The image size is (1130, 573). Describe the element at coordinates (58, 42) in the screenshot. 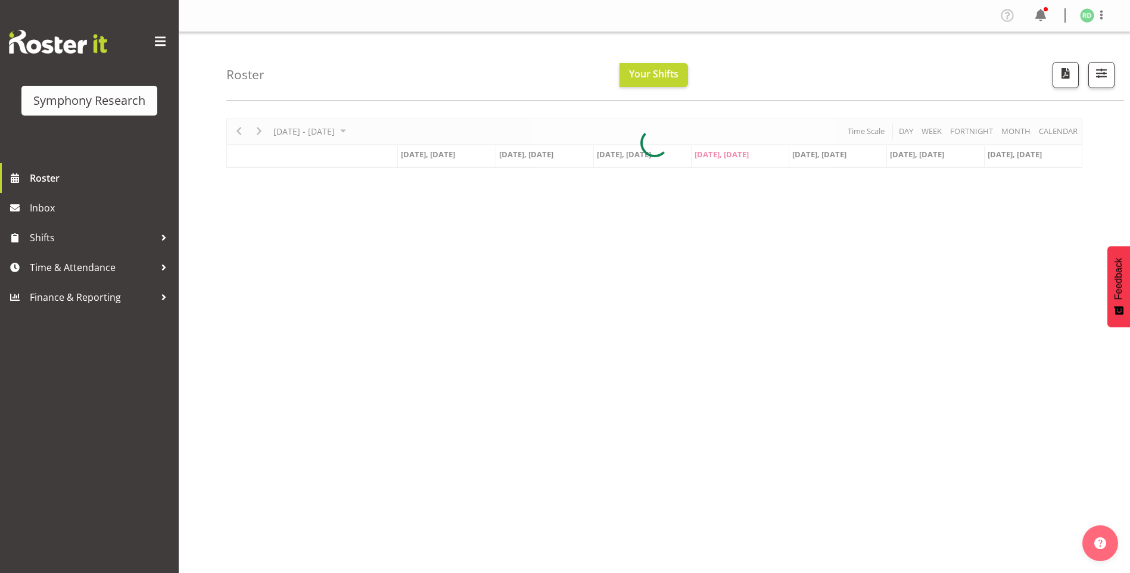

I see `img: Rosterit website logo` at that location.